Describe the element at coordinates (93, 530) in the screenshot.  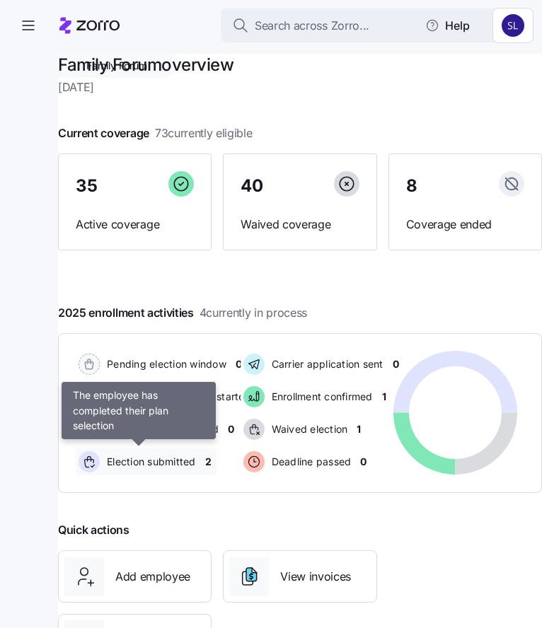
I see `span: Quick actions` at that location.